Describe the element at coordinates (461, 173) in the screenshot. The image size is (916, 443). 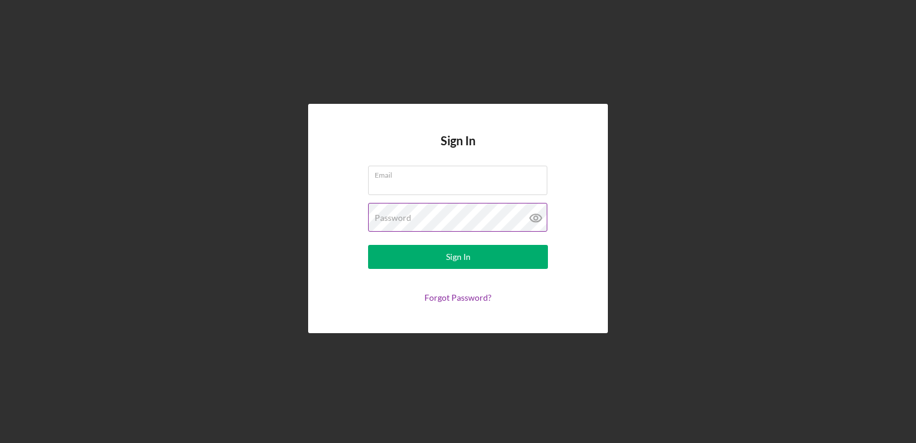
I see `label: Email` at that location.